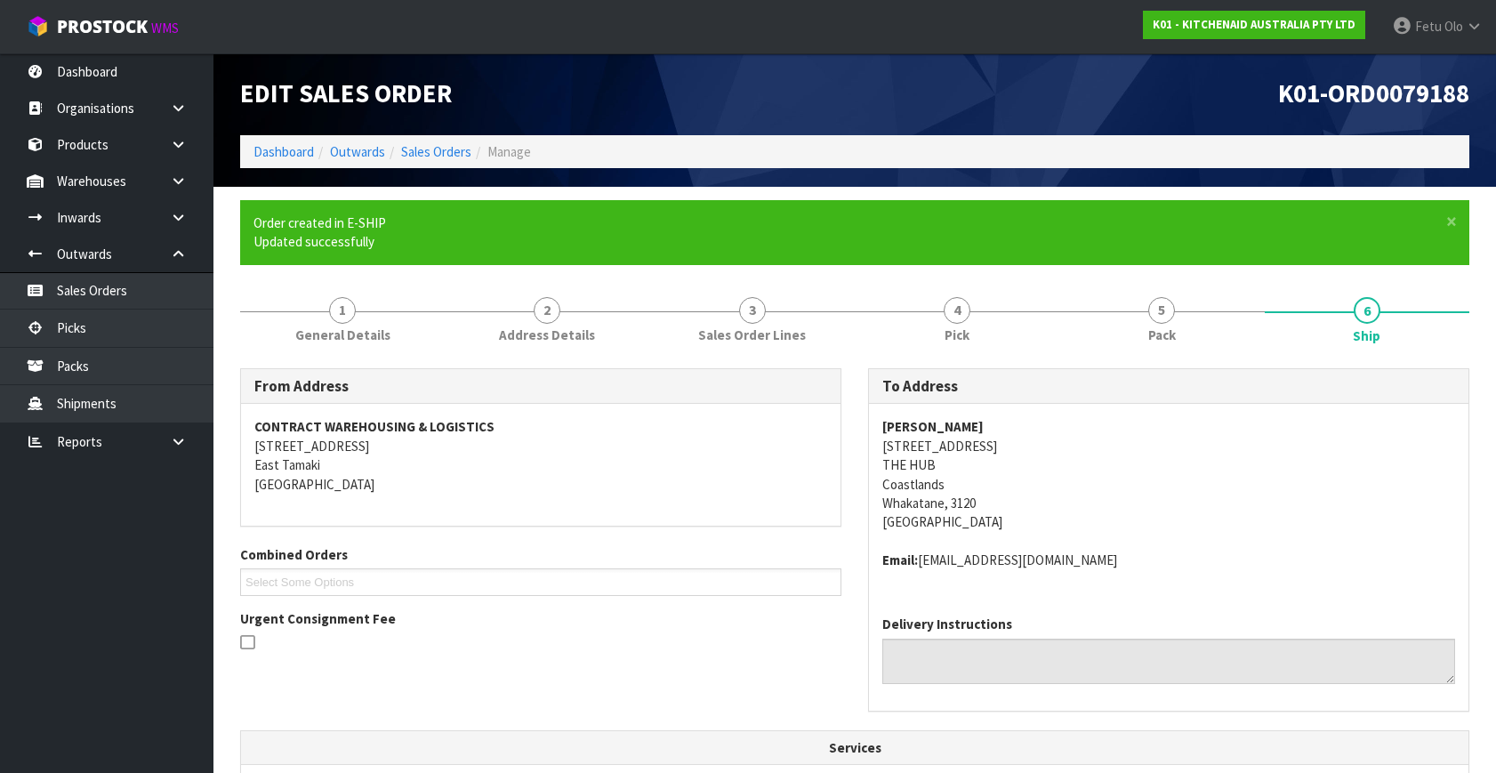  I want to click on span: Pack, so click(1161, 334).